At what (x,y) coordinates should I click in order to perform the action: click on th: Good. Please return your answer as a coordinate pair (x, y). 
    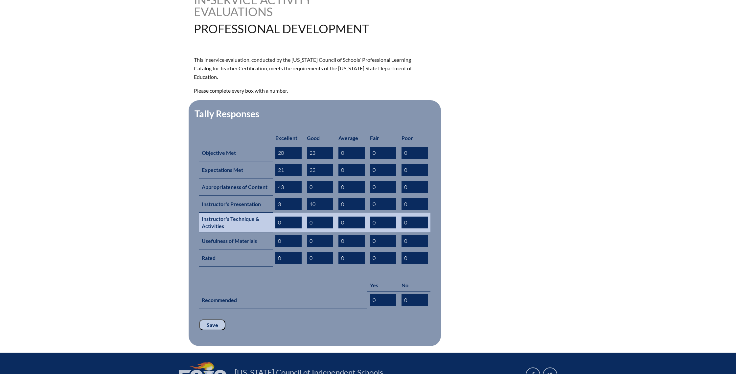
    Looking at the image, I should click on (320, 138).